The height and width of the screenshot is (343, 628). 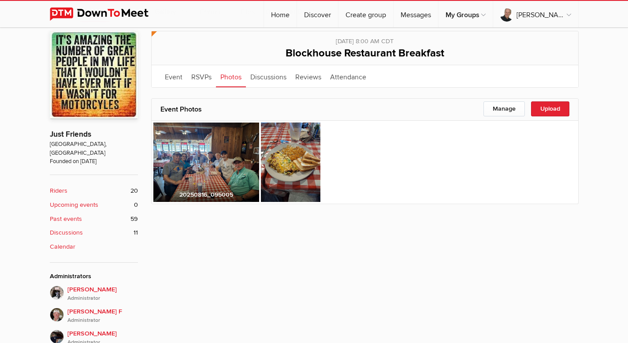 What do you see at coordinates (365, 53) in the screenshot?
I see `span: Blockhouse Restaurant Breakfast` at bounding box center [365, 53].